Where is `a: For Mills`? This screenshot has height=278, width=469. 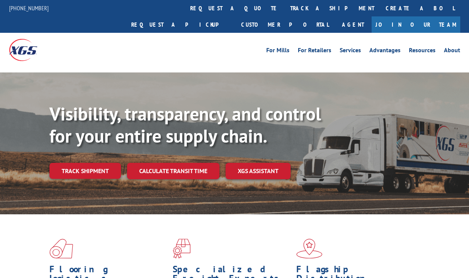 a: For Mills is located at coordinates (278, 51).